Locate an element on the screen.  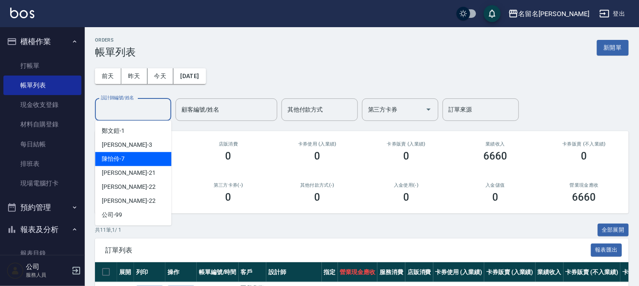
h2: 卡券販賣 (入業績) is located at coordinates (406, 144).